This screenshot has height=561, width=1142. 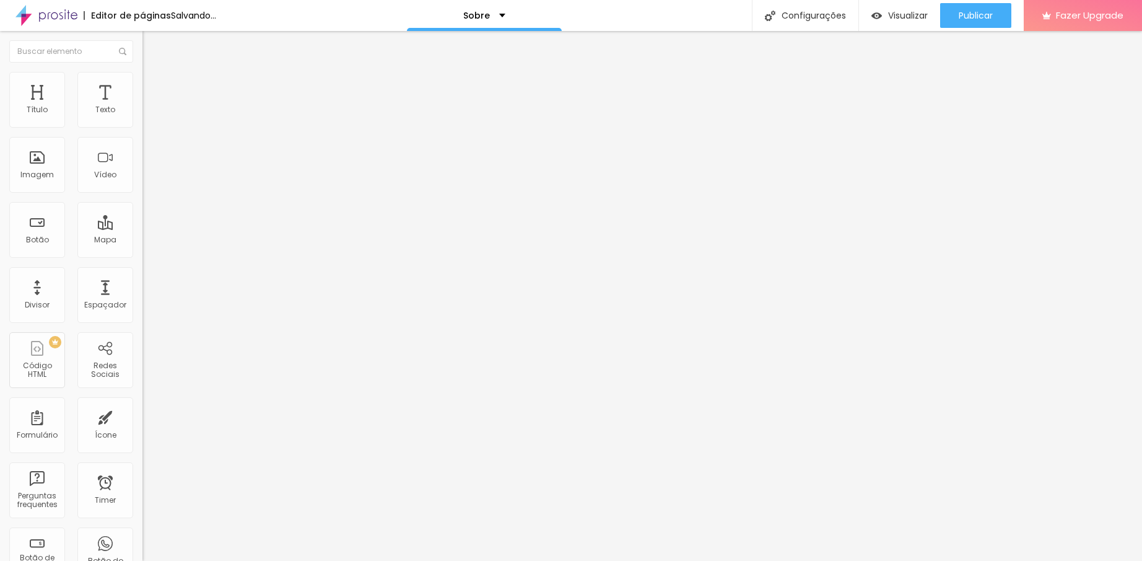 I want to click on div: Editor de páginas, so click(x=127, y=15).